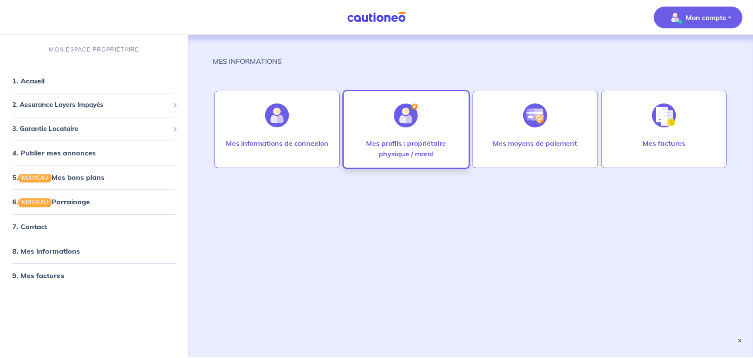  Describe the element at coordinates (94, 49) in the screenshot. I see `p: MON ESPACE PROPRIÉTAIRE` at that location.